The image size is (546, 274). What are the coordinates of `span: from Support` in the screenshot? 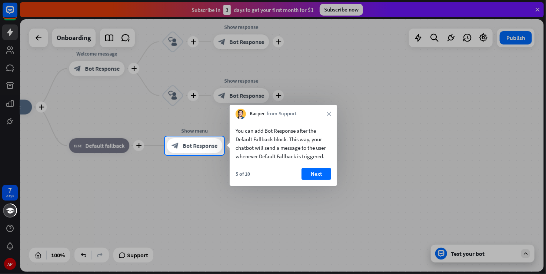 It's located at (282, 114).